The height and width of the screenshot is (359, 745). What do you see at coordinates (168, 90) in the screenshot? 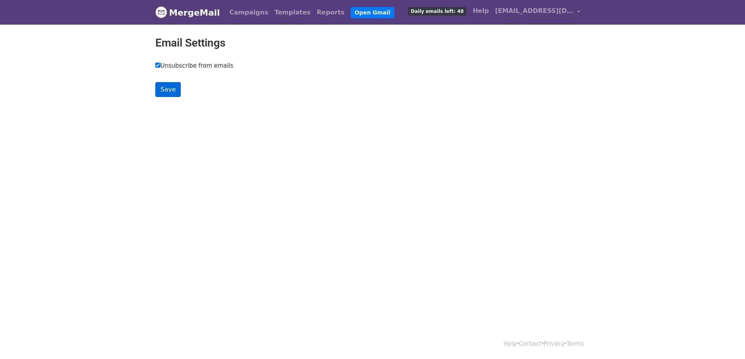
I see `input: Save` at bounding box center [168, 90].